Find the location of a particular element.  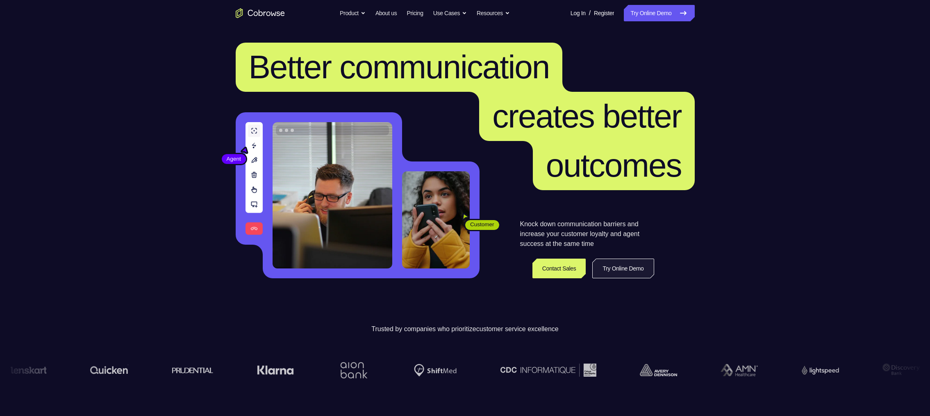

span: customer service excellence is located at coordinates (517, 329).